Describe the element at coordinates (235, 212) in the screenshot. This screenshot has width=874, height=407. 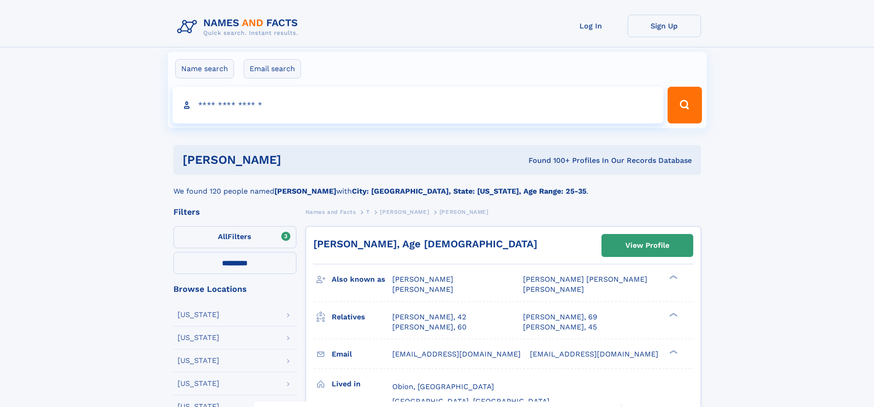
I see `div: Filters` at that location.